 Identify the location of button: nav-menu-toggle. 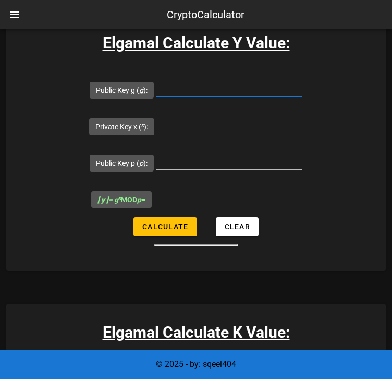
(15, 15).